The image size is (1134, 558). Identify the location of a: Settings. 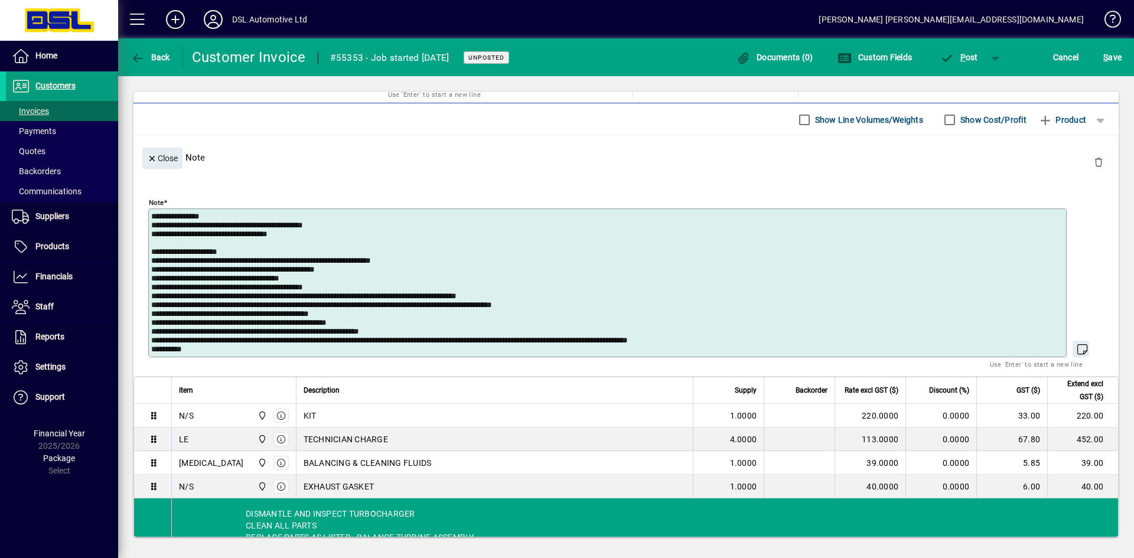
(62, 368).